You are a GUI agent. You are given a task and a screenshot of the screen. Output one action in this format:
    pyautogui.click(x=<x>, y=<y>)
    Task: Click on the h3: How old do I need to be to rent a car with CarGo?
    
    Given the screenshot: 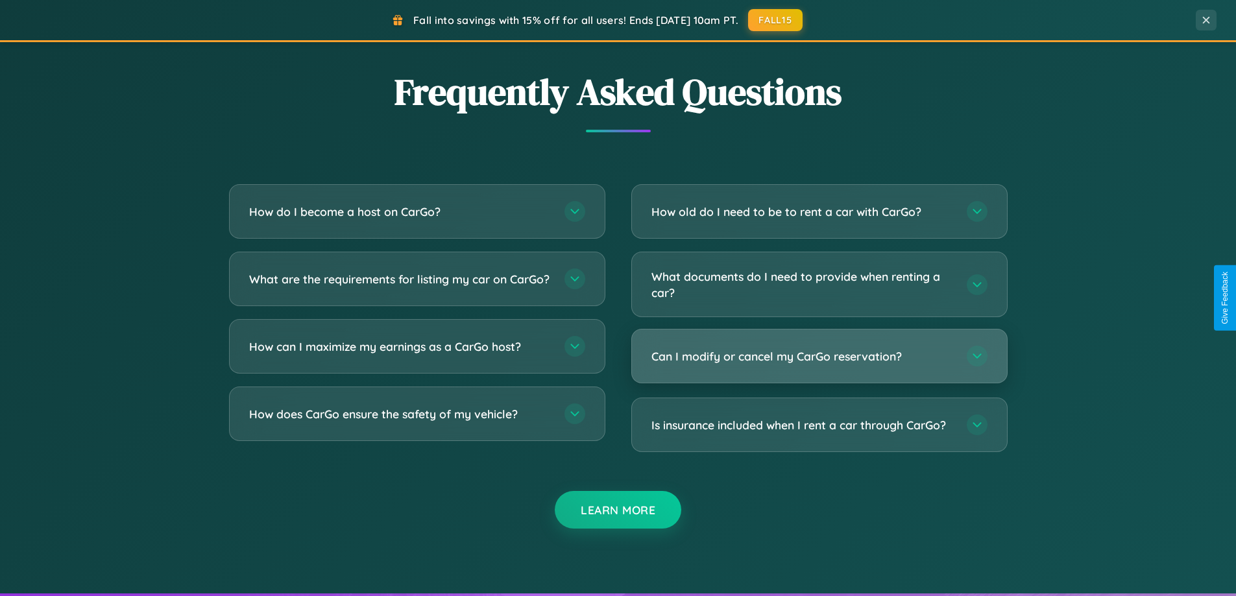 What is the action you would take?
    pyautogui.click(x=802, y=211)
    